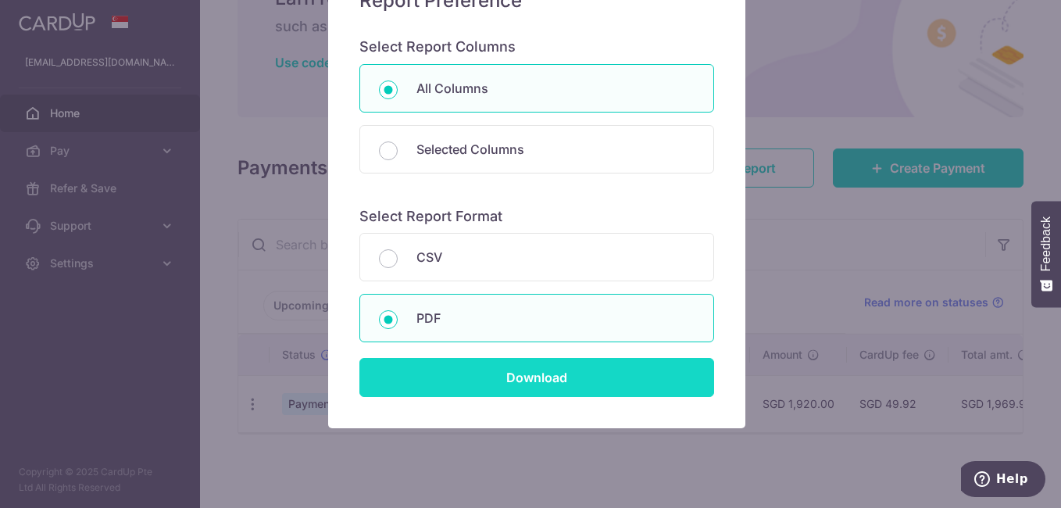  I want to click on h6: Select Report Columns, so click(537, 47).